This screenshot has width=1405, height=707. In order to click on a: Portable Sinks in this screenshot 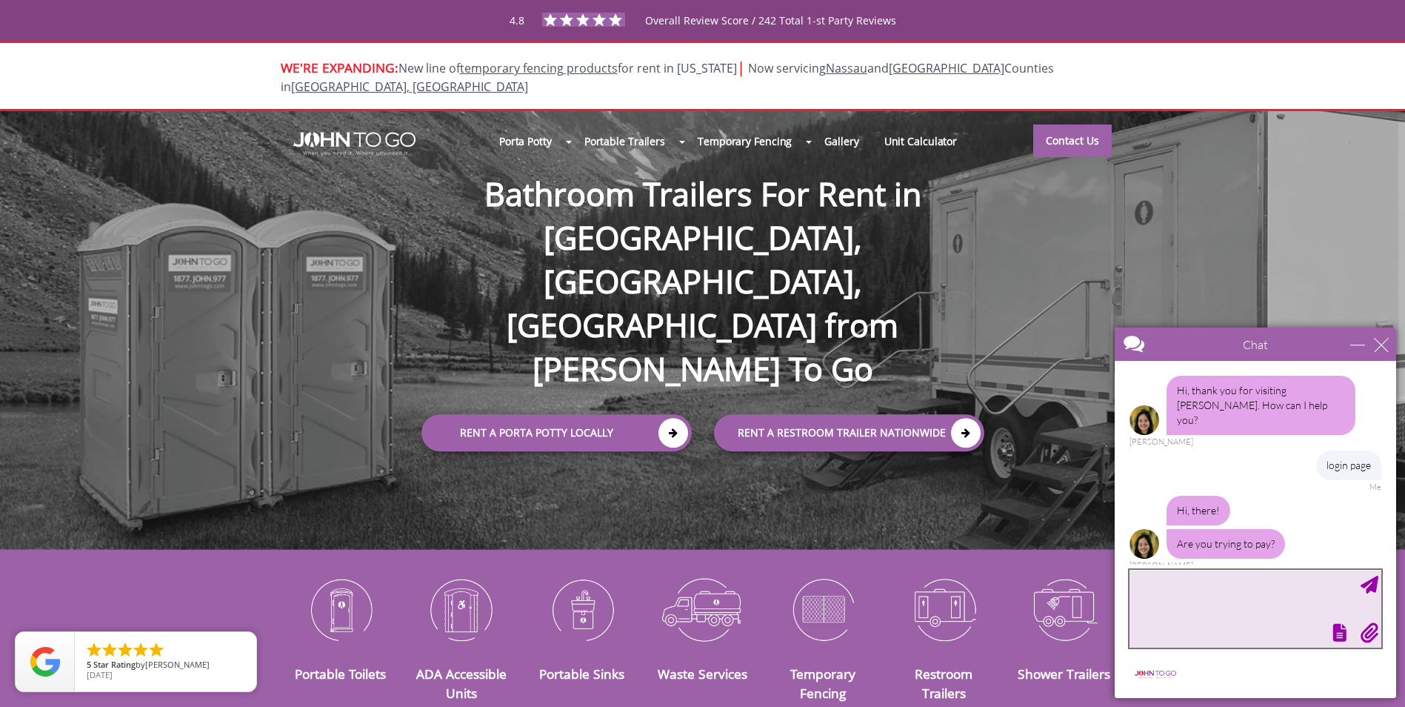, I will do `click(582, 673)`.